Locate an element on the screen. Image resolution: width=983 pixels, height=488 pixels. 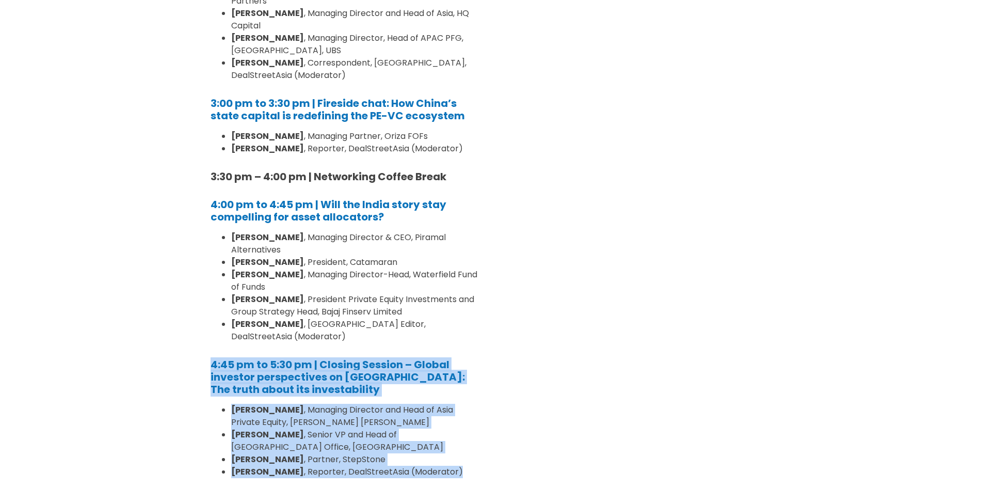
li: , Managing Director & CEO, Piramal Alternatives is located at coordinates (355, 244).